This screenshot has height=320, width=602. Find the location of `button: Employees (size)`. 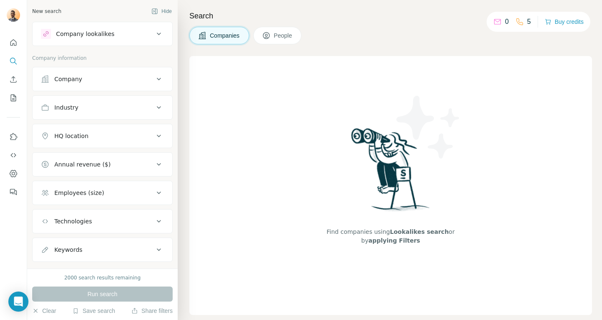

button: Employees (size) is located at coordinates (102, 193).